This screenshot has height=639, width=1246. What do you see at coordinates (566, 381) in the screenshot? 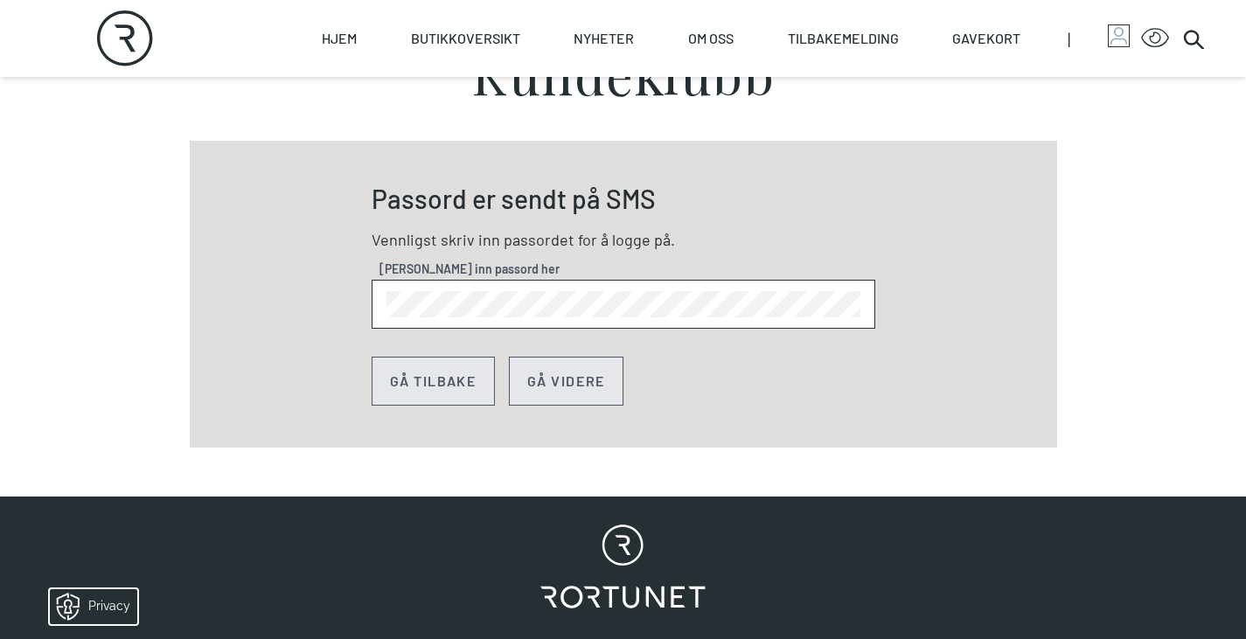
I see `button: GÅ VIDERE` at bounding box center [566, 381].